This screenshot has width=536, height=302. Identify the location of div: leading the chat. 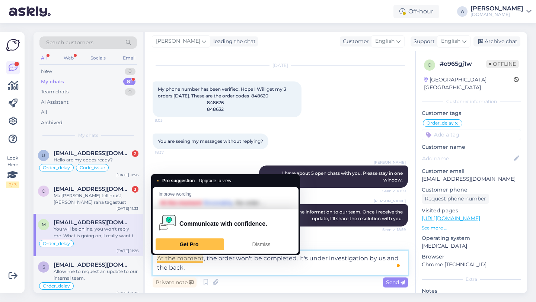
(233, 41).